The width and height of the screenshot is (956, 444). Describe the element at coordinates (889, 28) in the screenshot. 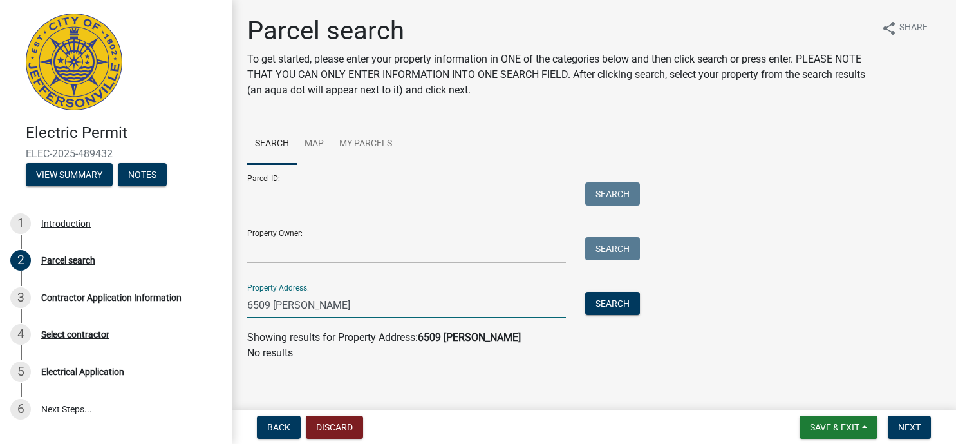

I see `i: share` at that location.